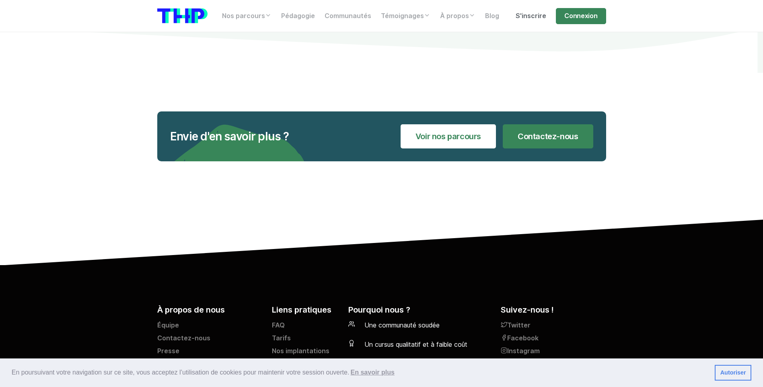  Describe the element at coordinates (553, 340) in the screenshot. I see `a: Facebook` at that location.